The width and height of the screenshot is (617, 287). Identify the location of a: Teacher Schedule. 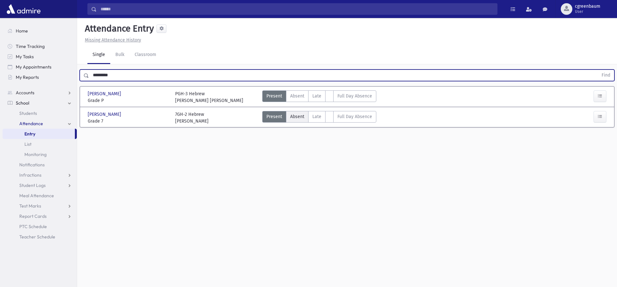
(40, 237).